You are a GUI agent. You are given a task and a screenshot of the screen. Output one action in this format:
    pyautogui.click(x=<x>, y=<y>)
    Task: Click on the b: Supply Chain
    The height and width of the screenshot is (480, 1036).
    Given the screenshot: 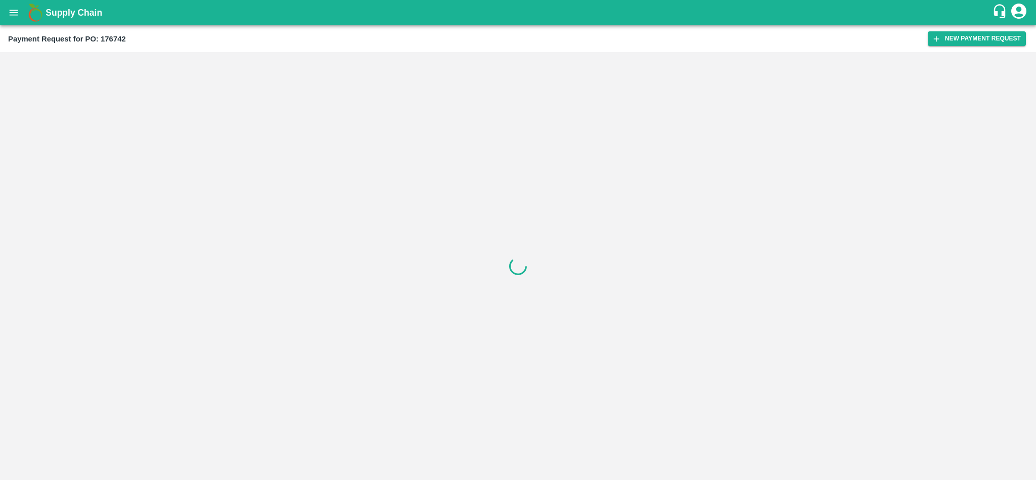 What is the action you would take?
    pyautogui.click(x=74, y=13)
    